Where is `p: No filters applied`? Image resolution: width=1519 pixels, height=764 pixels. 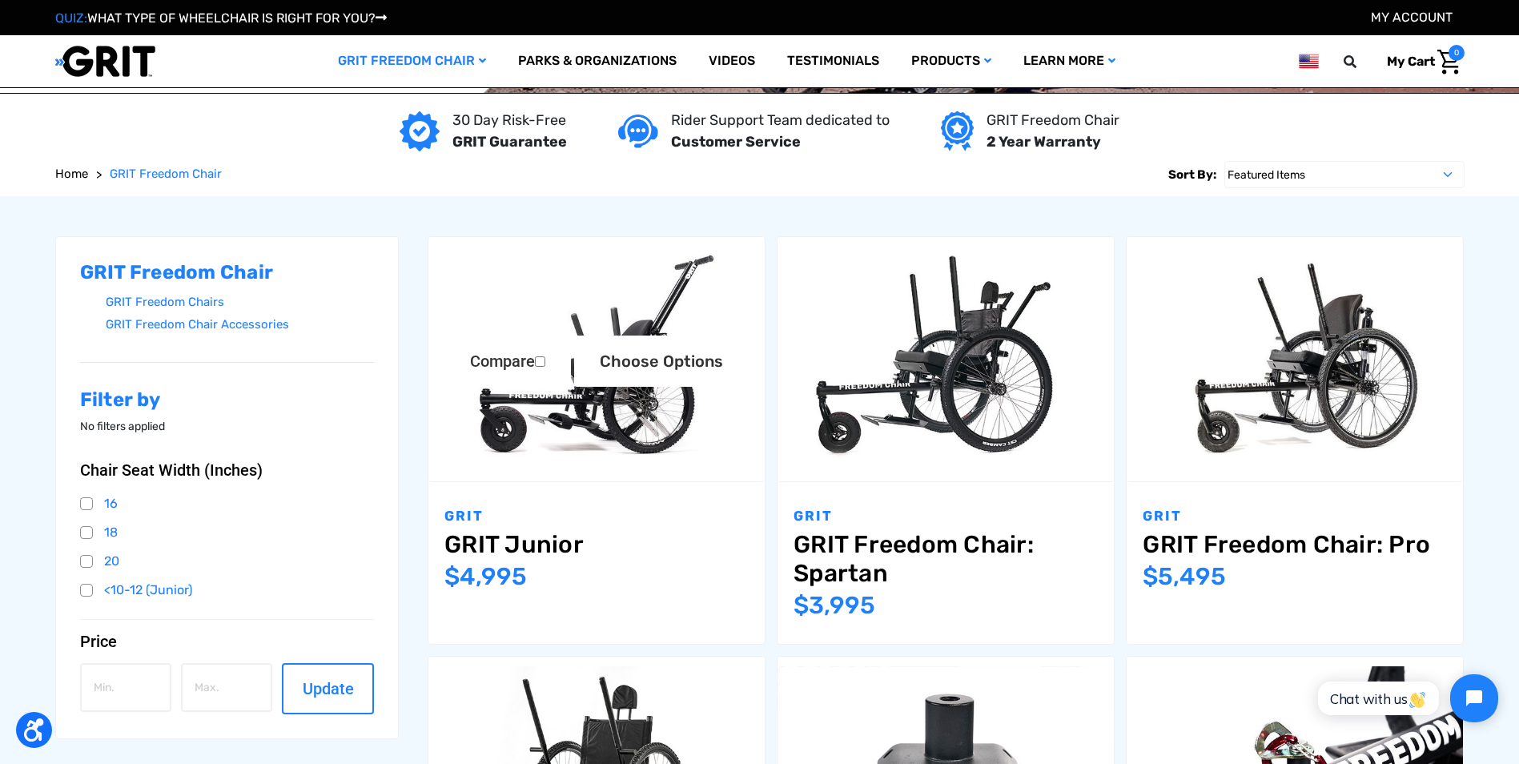 p: No filters applied is located at coordinates (227, 426).